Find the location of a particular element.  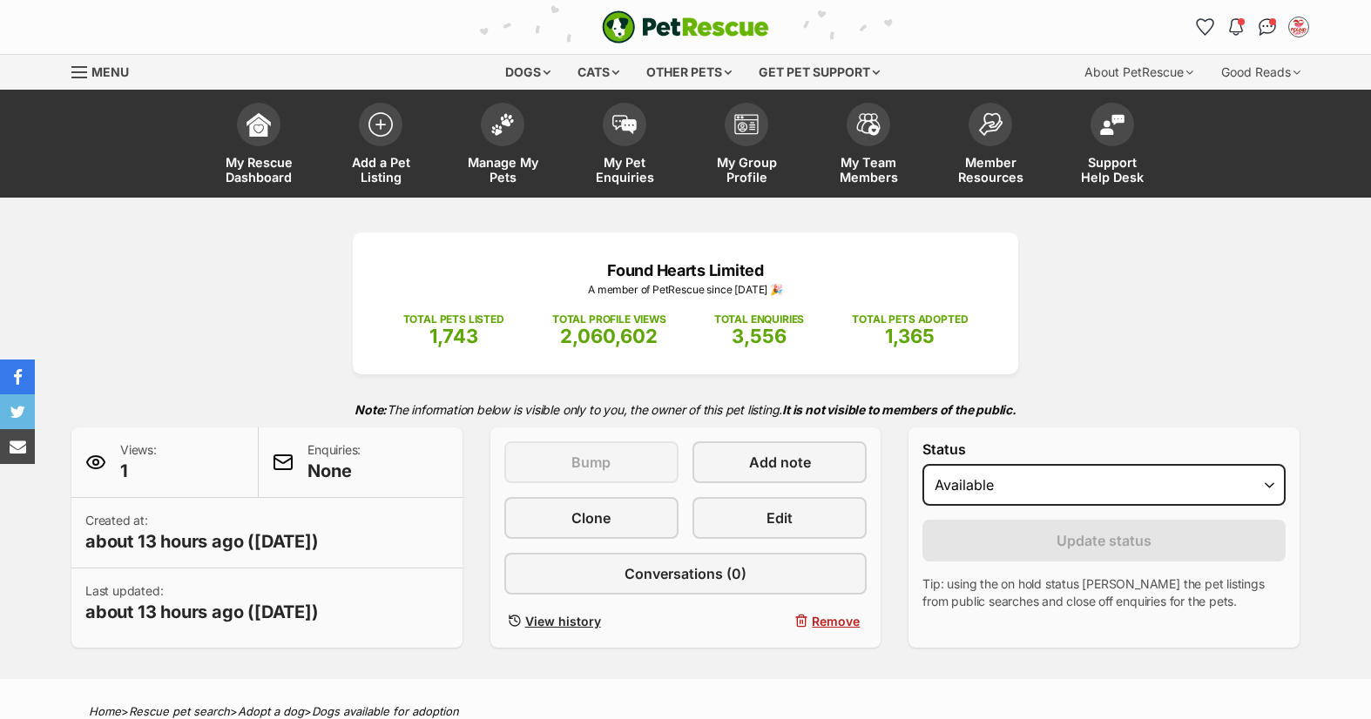

p: Enquiries: is located at coordinates (334, 463).